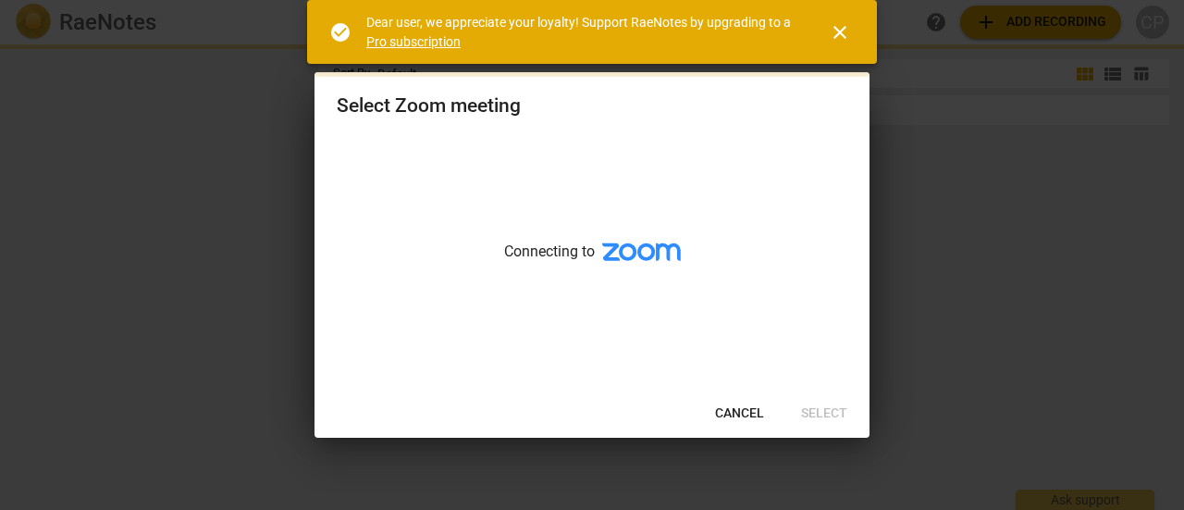 The height and width of the screenshot is (510, 1184). I want to click on button: Close, so click(840, 32).